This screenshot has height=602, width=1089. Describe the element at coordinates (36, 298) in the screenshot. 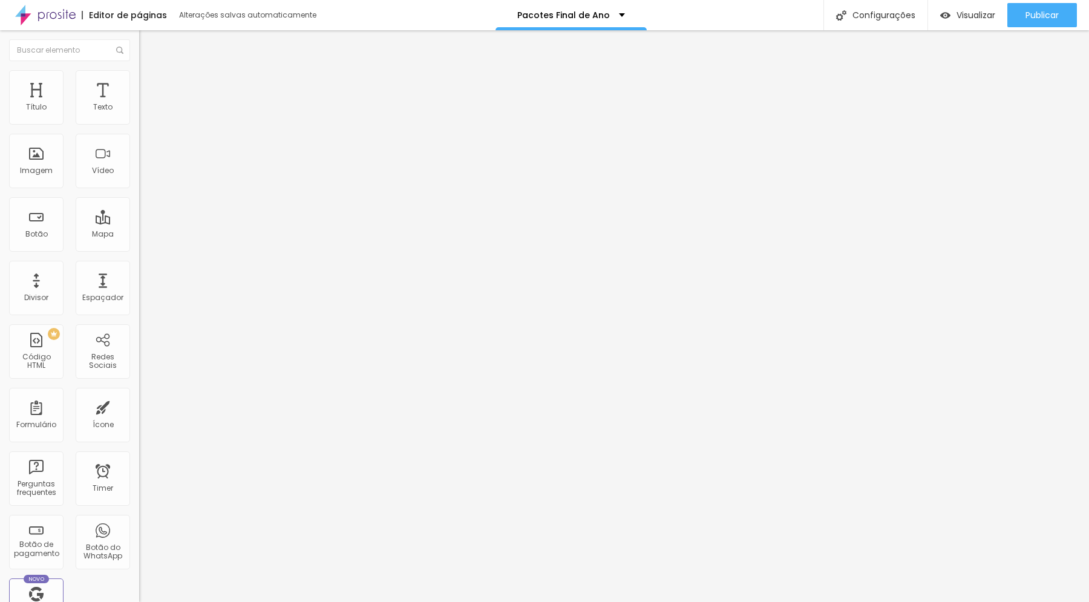

I see `div: Divisor` at that location.